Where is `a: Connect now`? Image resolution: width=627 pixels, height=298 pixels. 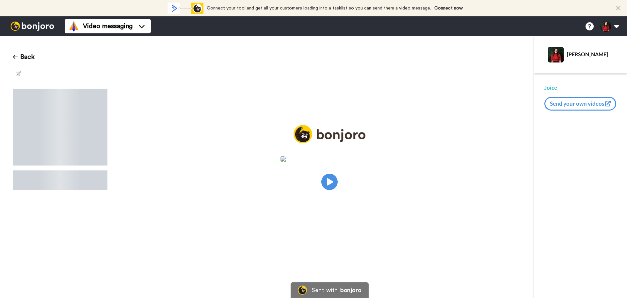
a: Connect now is located at coordinates (449, 8).